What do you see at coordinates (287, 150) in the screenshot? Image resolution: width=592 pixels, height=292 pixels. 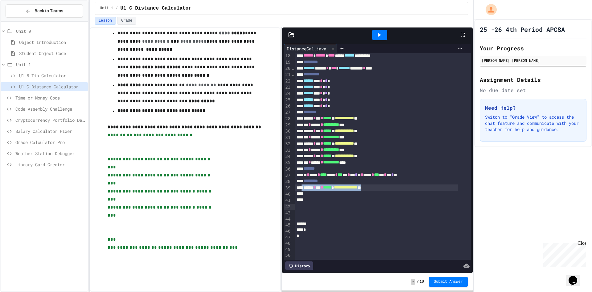 I see `div: 33` at bounding box center [287, 150].